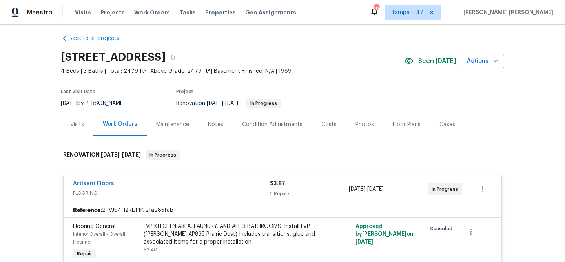 This screenshot has height=262, width=565. Describe the element at coordinates (102, 155) in the screenshot. I see `h6: RENOVATION` at that location.